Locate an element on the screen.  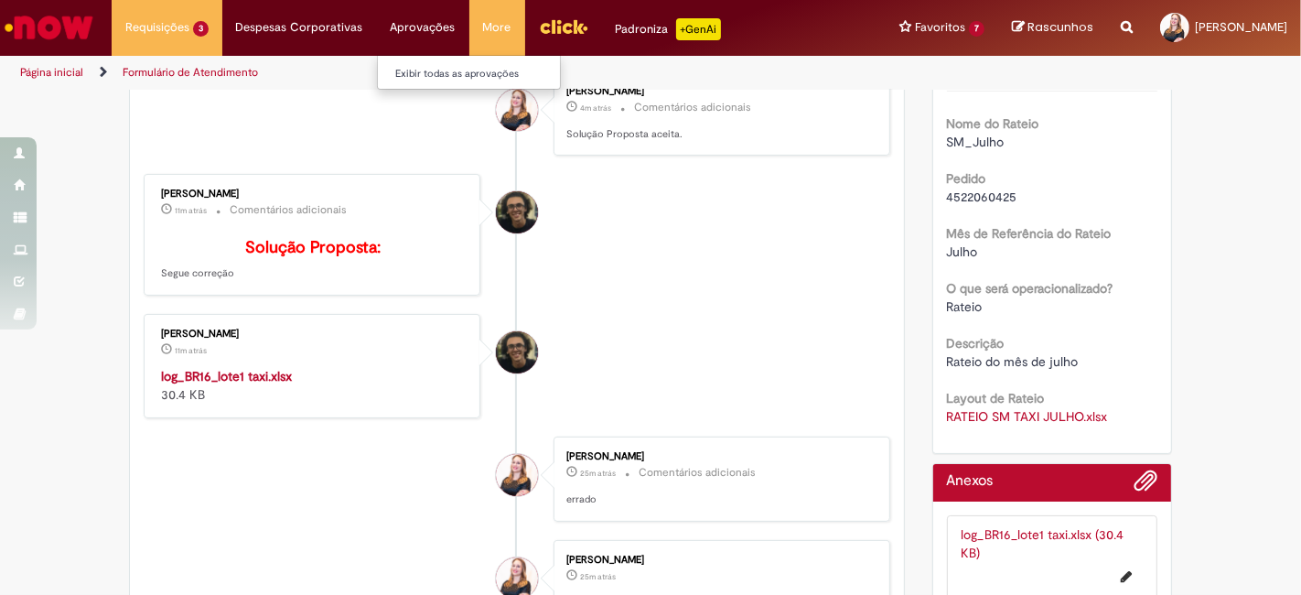
a: Formulário de Atendimento is located at coordinates (190, 72).